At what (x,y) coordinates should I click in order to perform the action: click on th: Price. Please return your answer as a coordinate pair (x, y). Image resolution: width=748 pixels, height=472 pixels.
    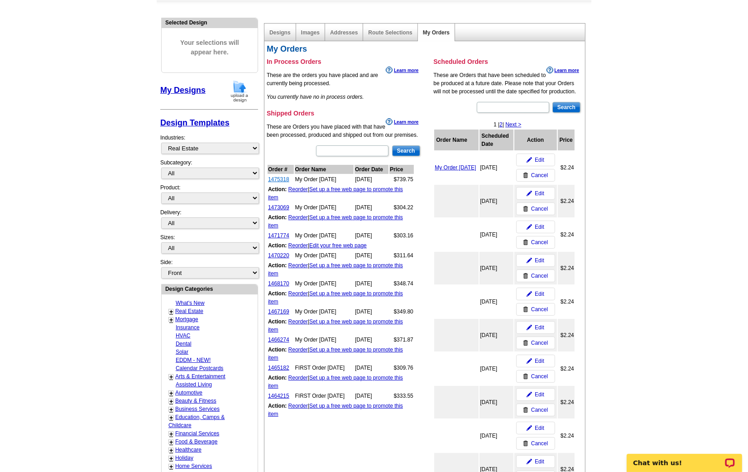
    Looking at the image, I should click on (566, 140).